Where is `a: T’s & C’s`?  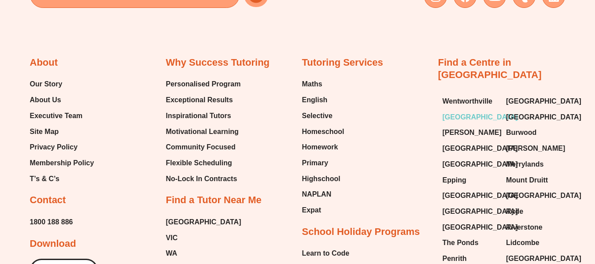 a: T’s & C’s is located at coordinates (62, 179).